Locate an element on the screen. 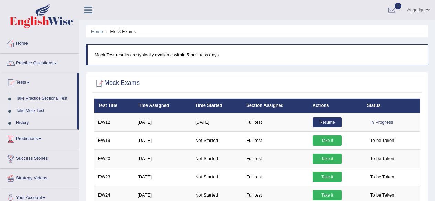  td: EW12 is located at coordinates (114, 122).